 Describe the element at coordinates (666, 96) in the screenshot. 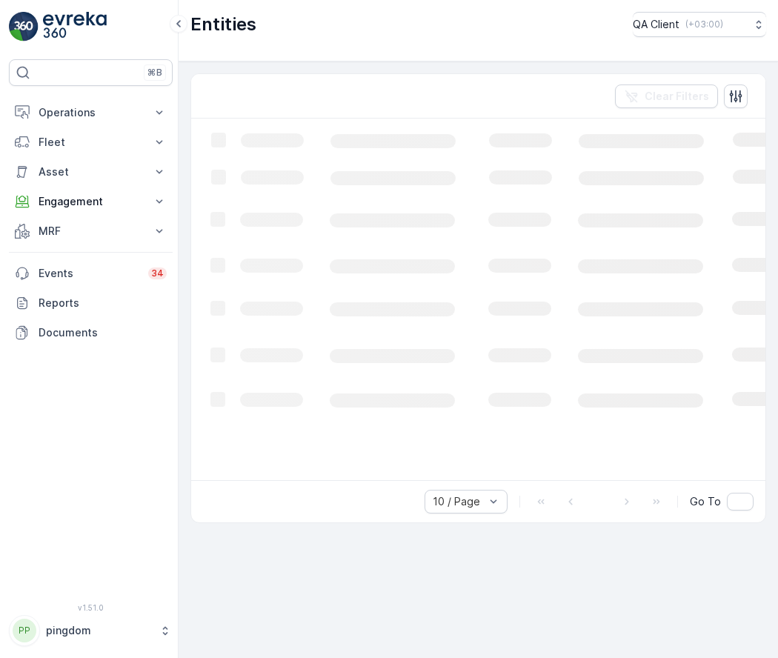

I see `button: Clear Filters` at that location.